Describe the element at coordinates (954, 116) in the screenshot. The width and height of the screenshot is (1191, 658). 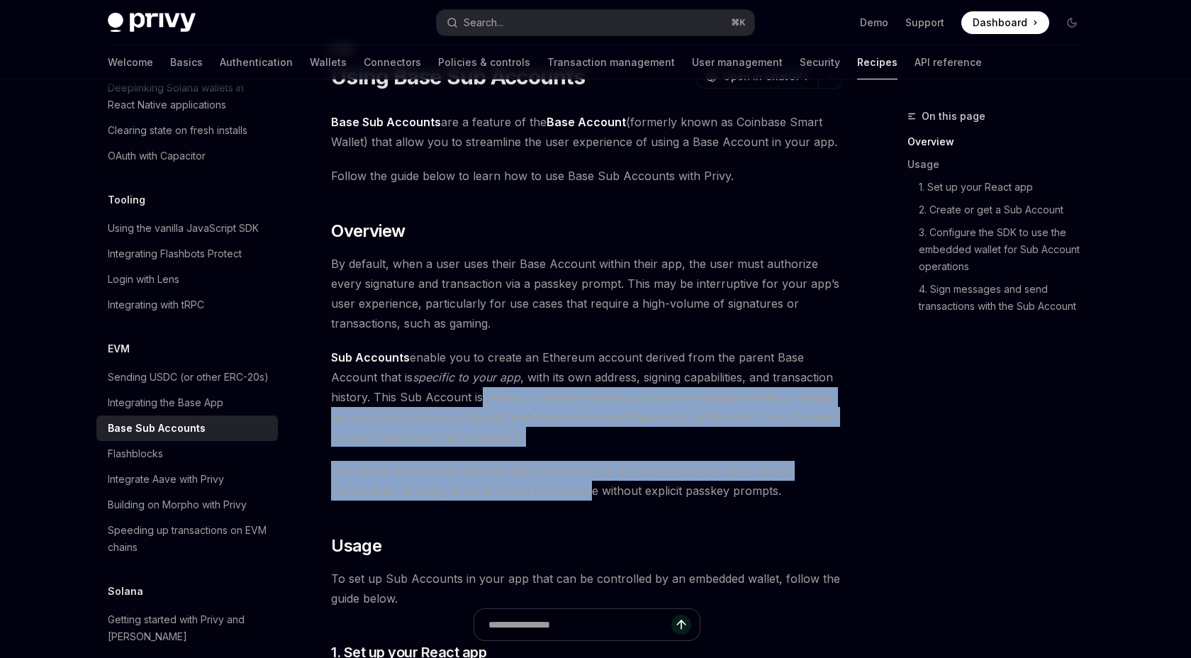
I see `span: On this page` at that location.